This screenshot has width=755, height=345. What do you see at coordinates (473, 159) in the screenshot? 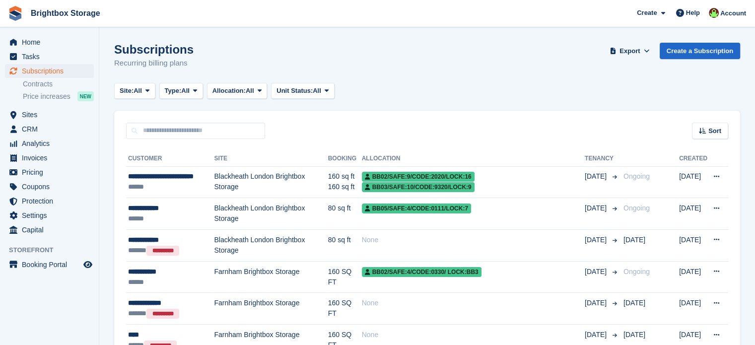
I see `th: Allocation` at bounding box center [473, 159].